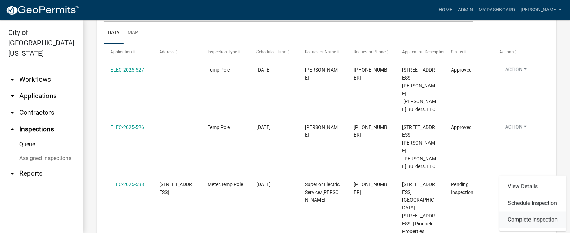 The width and height of the screenshot is (570, 233). Describe the element at coordinates (497, 10) in the screenshot. I see `a: My Dashboard` at that location.